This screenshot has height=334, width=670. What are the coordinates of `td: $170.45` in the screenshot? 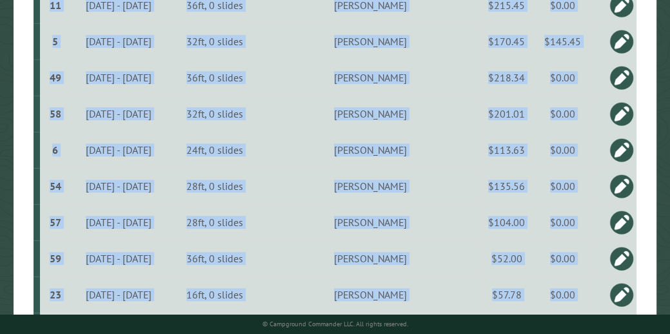 It's located at (507, 41).